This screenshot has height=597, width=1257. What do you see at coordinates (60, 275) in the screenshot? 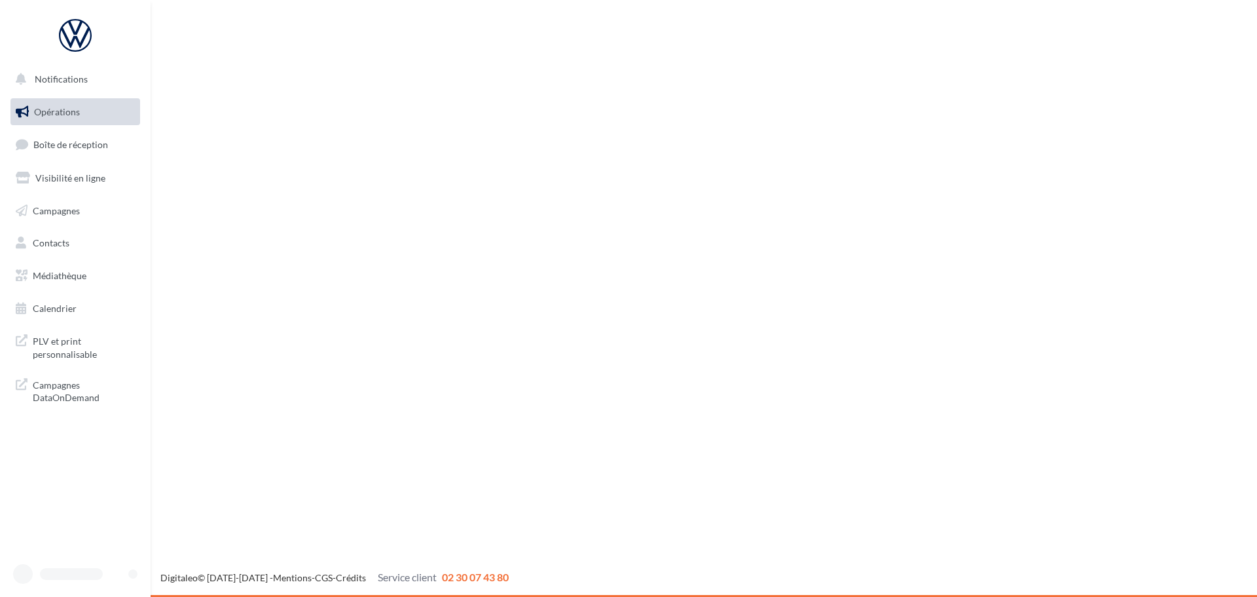
I see `span: Médiathèque` at bounding box center [60, 275].